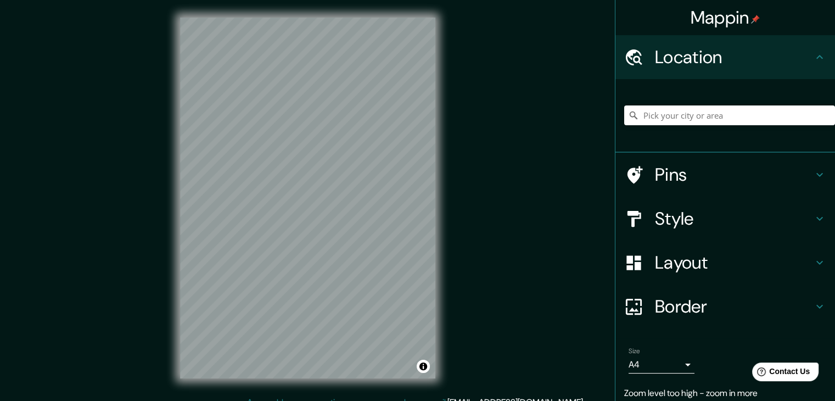 Image resolution: width=835 pixels, height=401 pixels. What do you see at coordinates (726, 175) in the screenshot?
I see `div: Pins` at bounding box center [726, 175].